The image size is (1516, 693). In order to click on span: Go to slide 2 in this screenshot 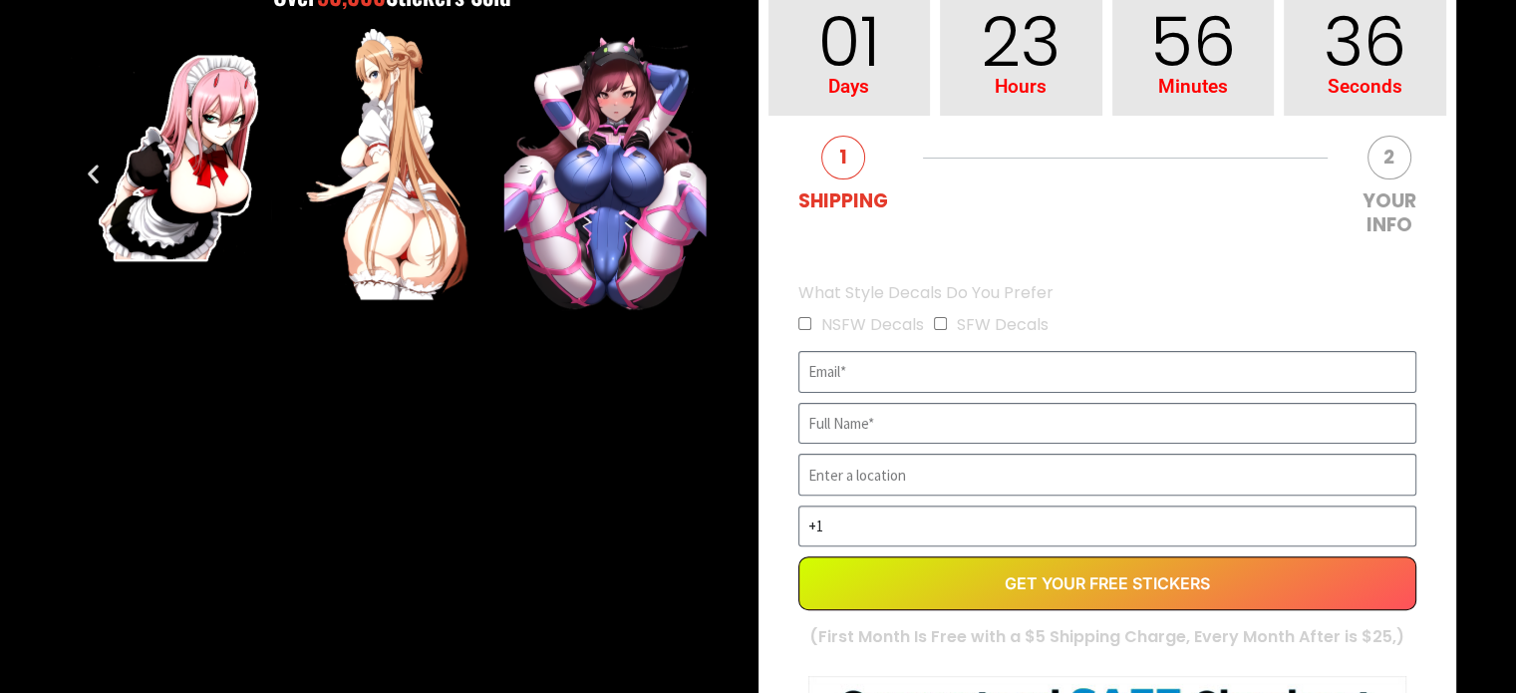, I will do `click(320, 329)`.